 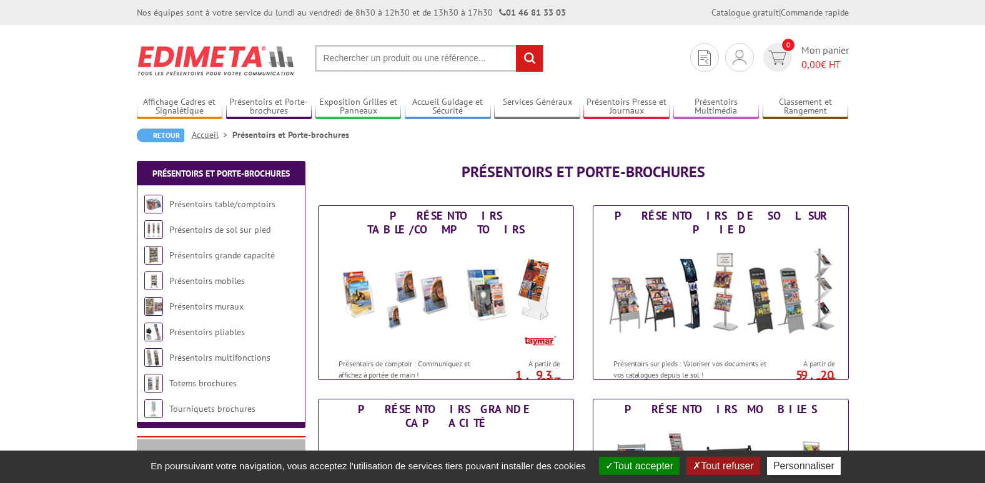 I want to click on a: Accueil, so click(x=212, y=135).